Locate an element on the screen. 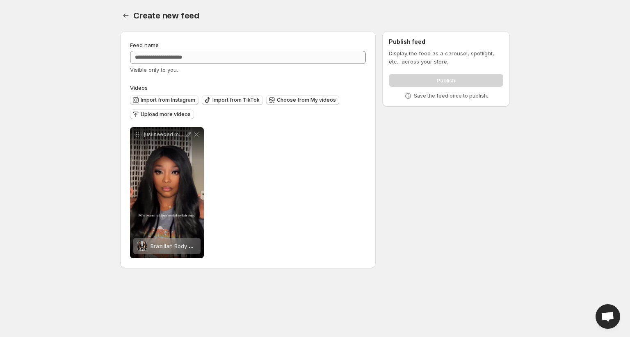 The height and width of the screenshot is (337, 630). button: Import from TikTok is located at coordinates (232, 100).